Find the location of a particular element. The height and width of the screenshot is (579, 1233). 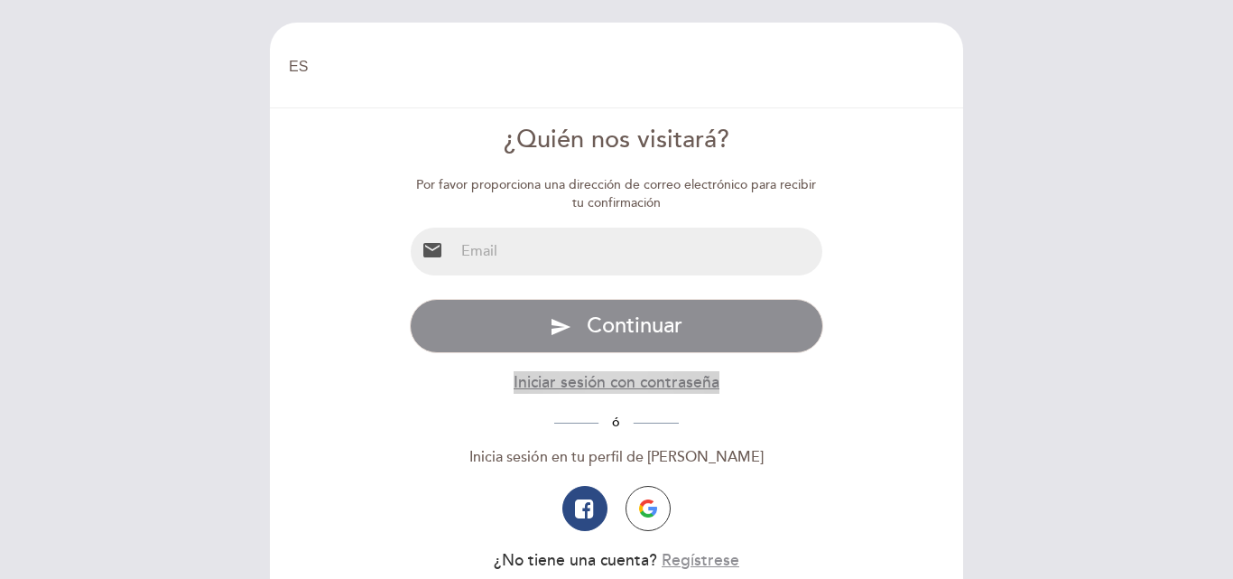

i: email is located at coordinates (433, 250).